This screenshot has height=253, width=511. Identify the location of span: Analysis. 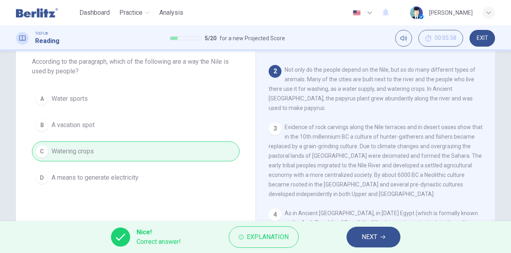
(171, 13).